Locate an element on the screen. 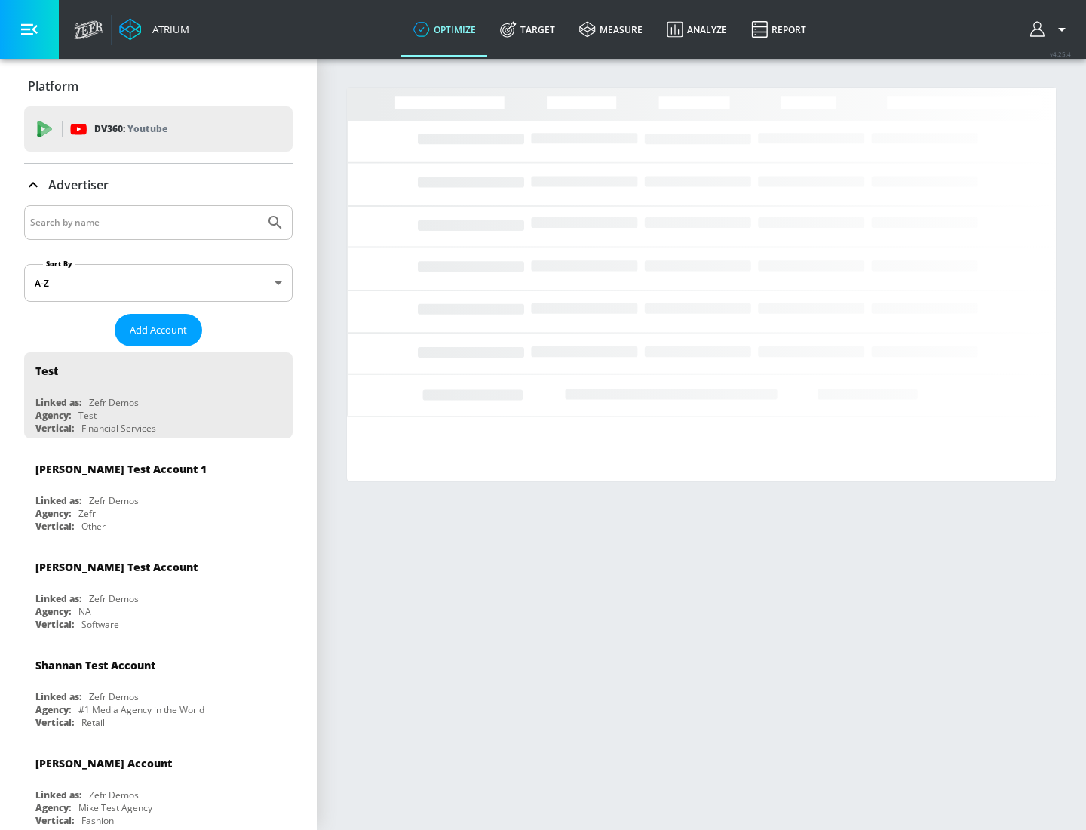  div: A-Z is located at coordinates (158, 283).